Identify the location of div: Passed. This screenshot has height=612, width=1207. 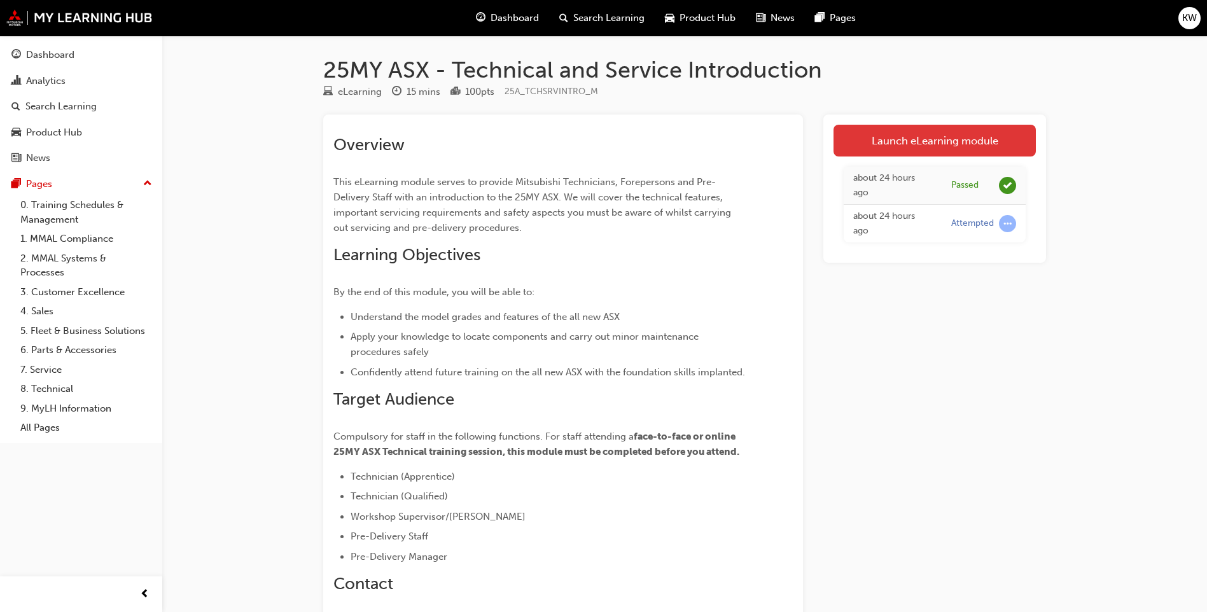
(965, 185).